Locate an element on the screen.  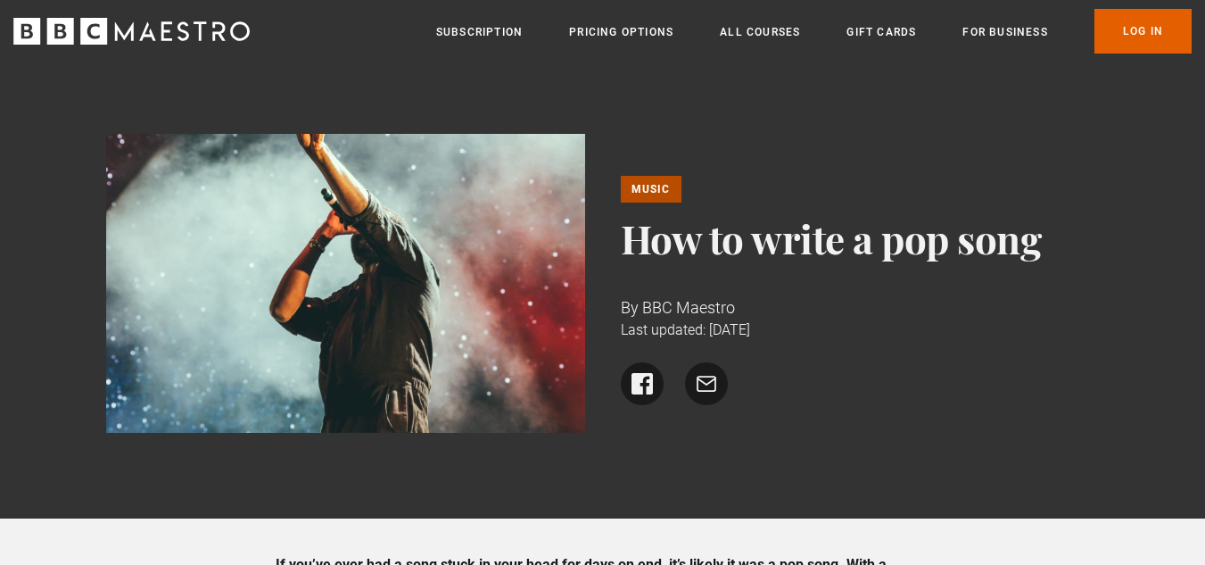
a: Gift Cards is located at coordinates (881, 32).